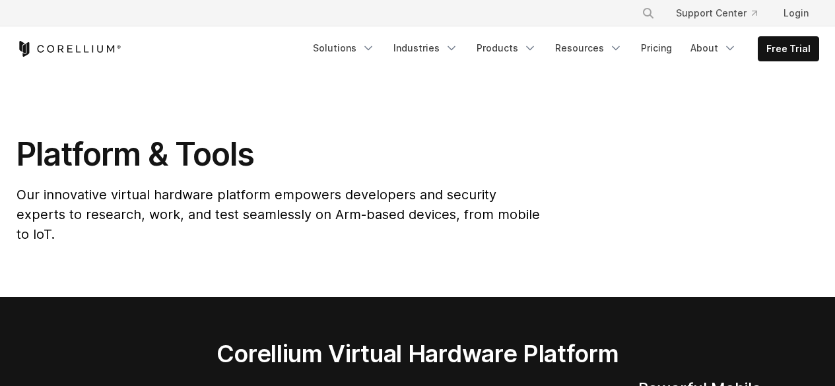  Describe the element at coordinates (788, 49) in the screenshot. I see `a: Free Trial` at that location.